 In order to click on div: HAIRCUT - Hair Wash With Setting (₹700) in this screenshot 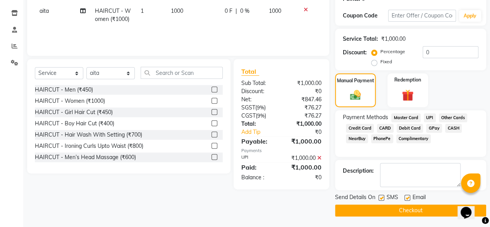, I will do `click(88, 134)`.